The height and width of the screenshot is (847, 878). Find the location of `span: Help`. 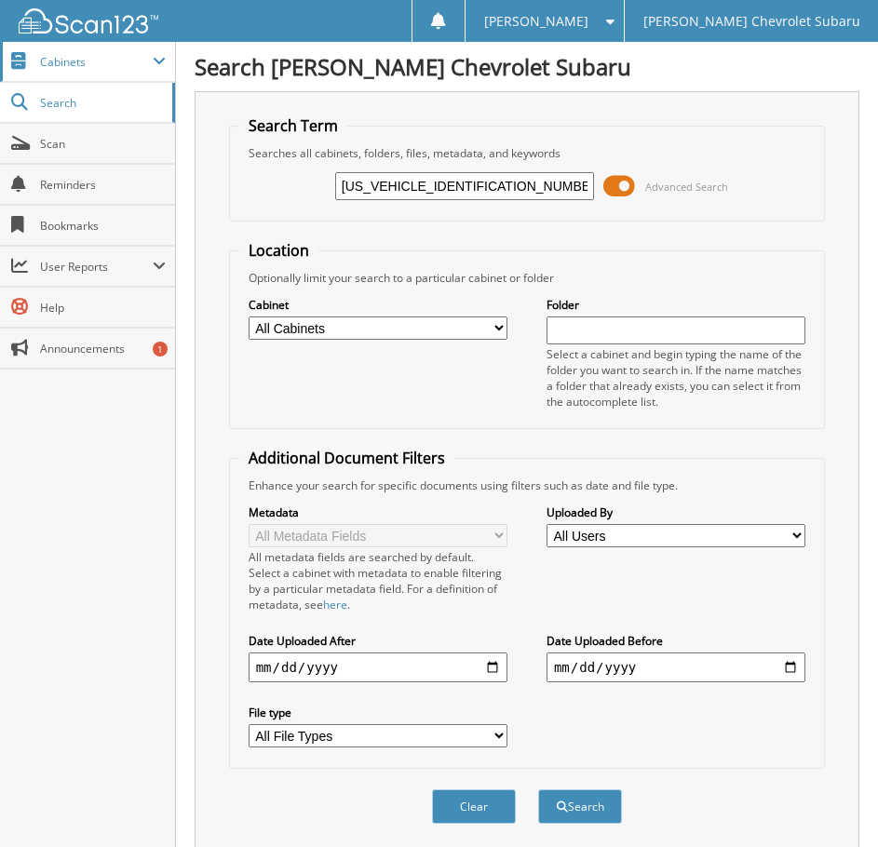

span: Help is located at coordinates (102, 307).